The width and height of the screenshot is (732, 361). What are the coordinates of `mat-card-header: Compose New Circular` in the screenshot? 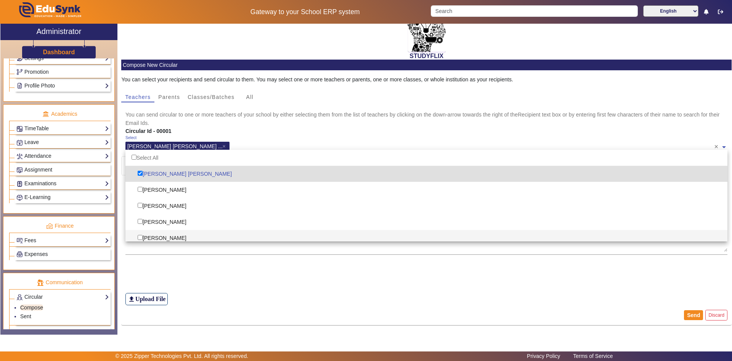 It's located at (427, 65).